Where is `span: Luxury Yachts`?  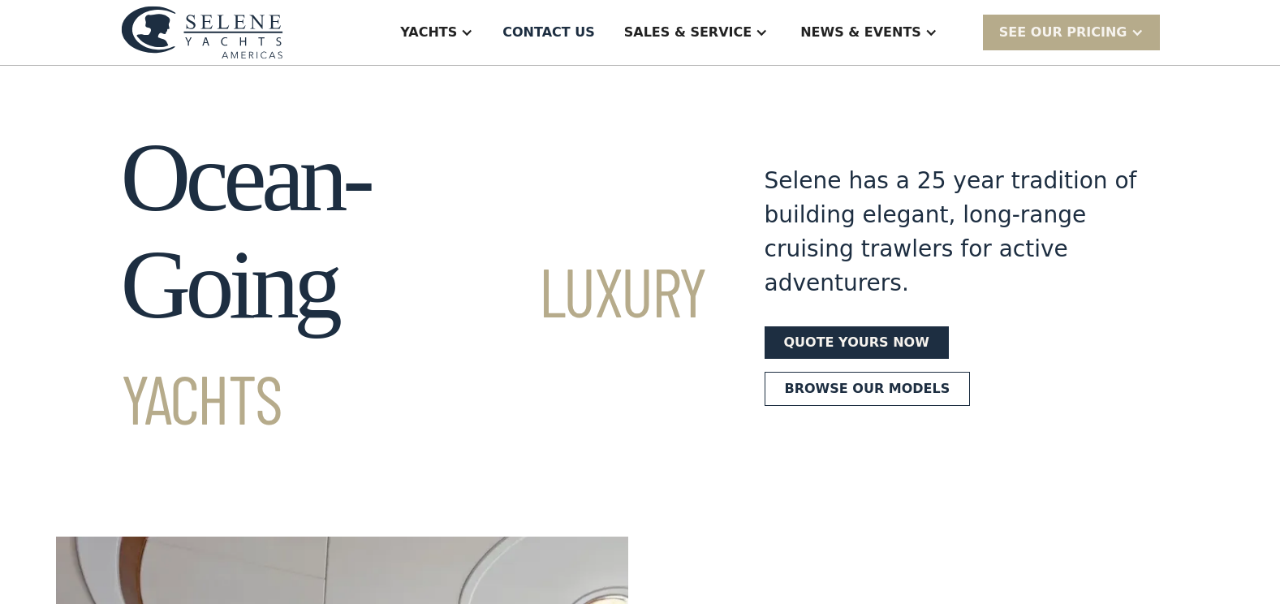
span: Luxury Yachts is located at coordinates (413, 343).